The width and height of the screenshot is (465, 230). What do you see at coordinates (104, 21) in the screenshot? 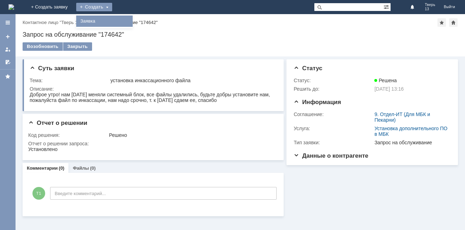
I see `a: Заявка` at bounding box center [104, 21].